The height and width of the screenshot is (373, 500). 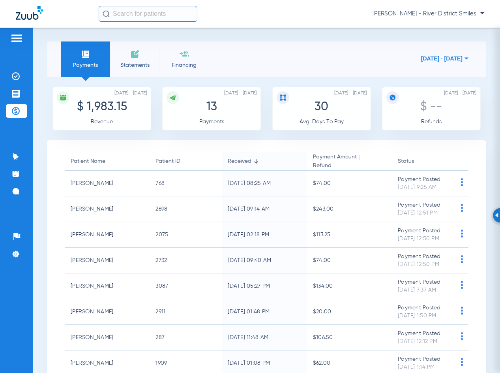 I want to click on img: Zuub Logo, so click(x=29, y=13).